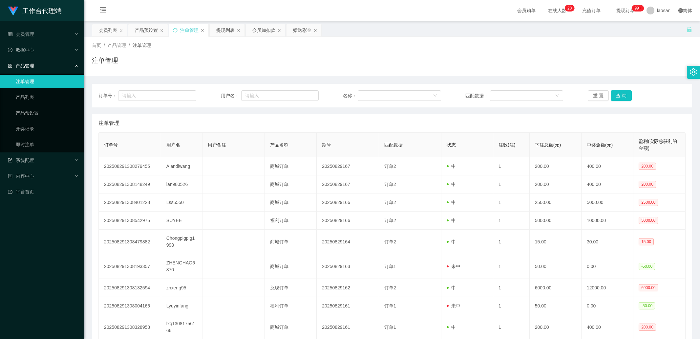  Describe the element at coordinates (130, 242) in the screenshot. I see `td: 202508291308479882` at that location.